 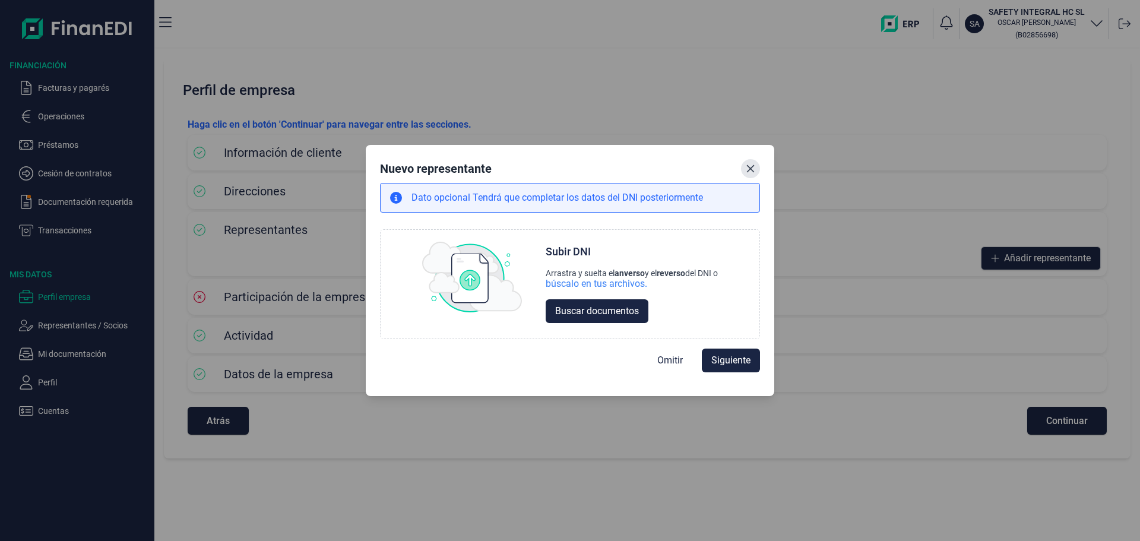 I want to click on div: Nuevo representante, so click(x=436, y=169).